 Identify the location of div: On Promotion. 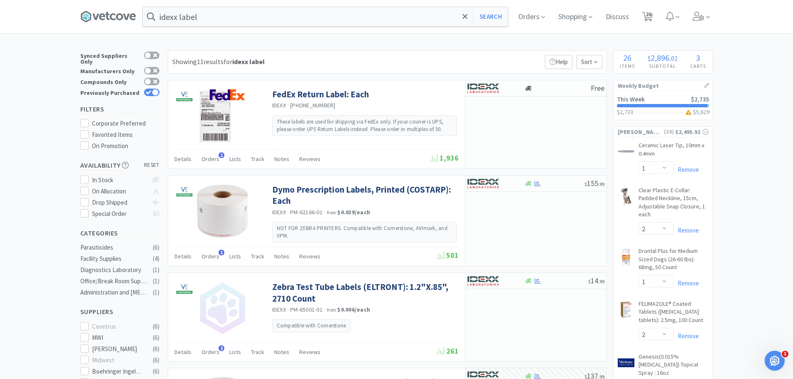
(126, 146).